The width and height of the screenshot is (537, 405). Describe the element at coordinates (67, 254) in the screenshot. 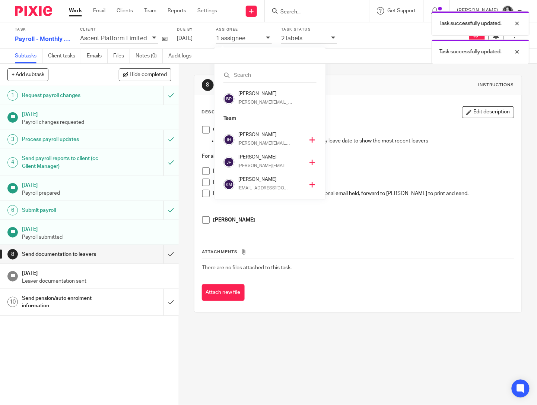

I see `h1: Send documentation to leavers` at that location.